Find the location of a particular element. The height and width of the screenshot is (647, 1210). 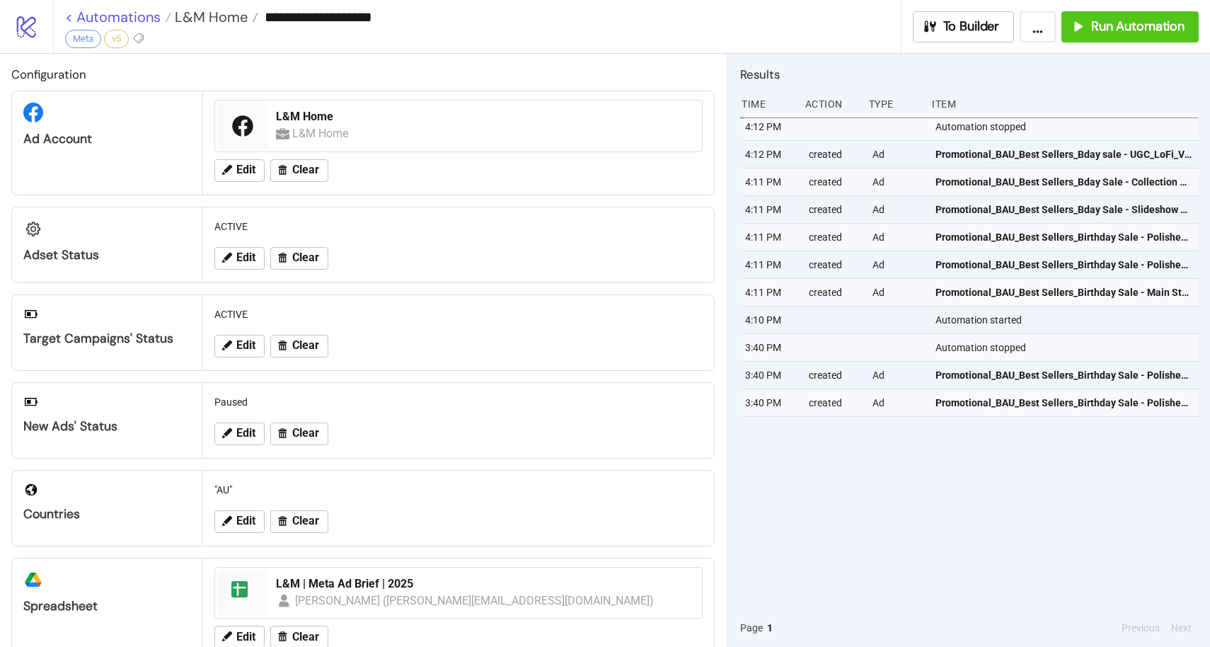

div: Spreadsheet is located at coordinates (107, 606).